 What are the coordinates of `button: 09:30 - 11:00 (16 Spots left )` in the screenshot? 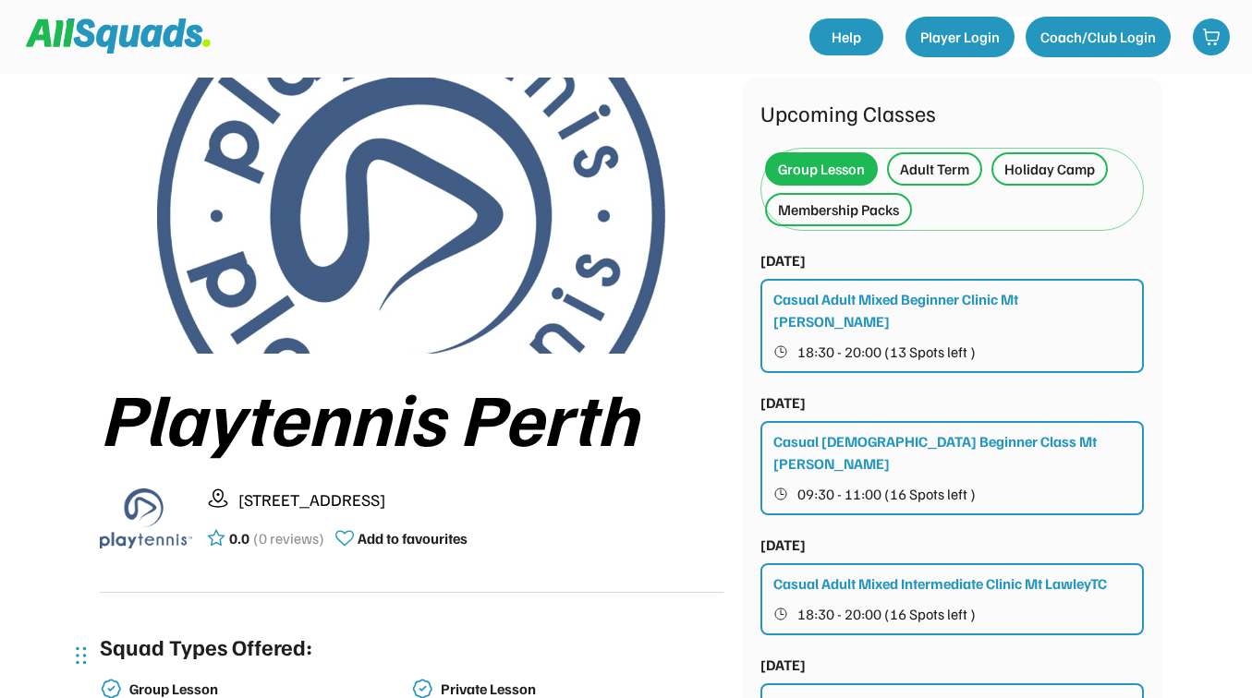 It's located at (952, 494).